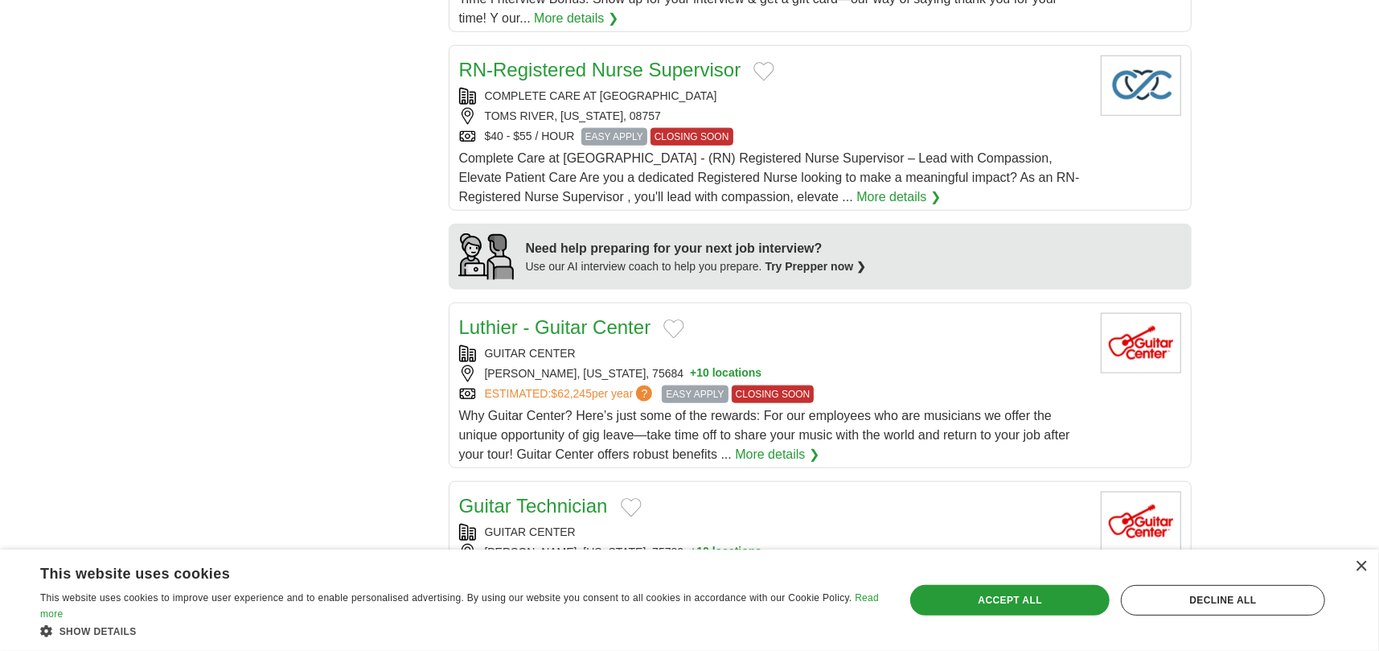  I want to click on a: Guitar Technician, so click(533, 505).